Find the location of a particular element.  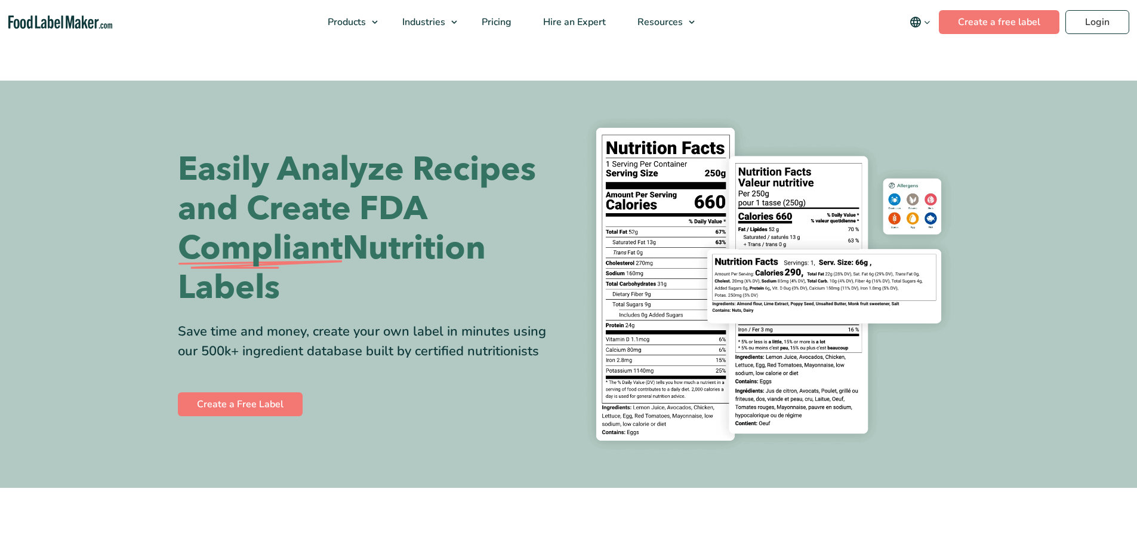

span: Hire an Expert is located at coordinates (573, 22).